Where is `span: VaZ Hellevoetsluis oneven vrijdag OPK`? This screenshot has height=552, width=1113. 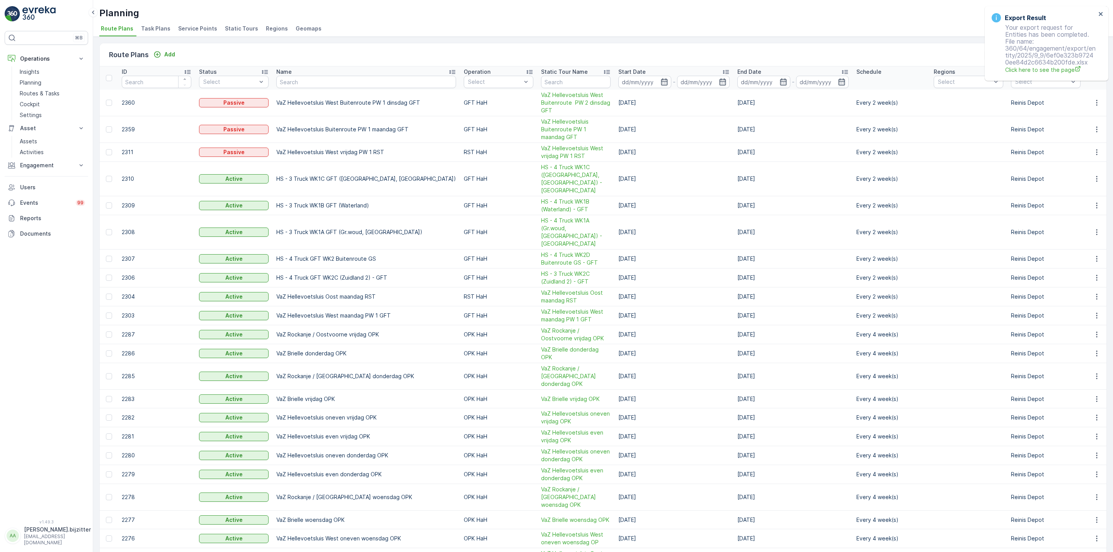
span: VaZ Hellevoetsluis oneven vrijdag OPK is located at coordinates (576, 418).